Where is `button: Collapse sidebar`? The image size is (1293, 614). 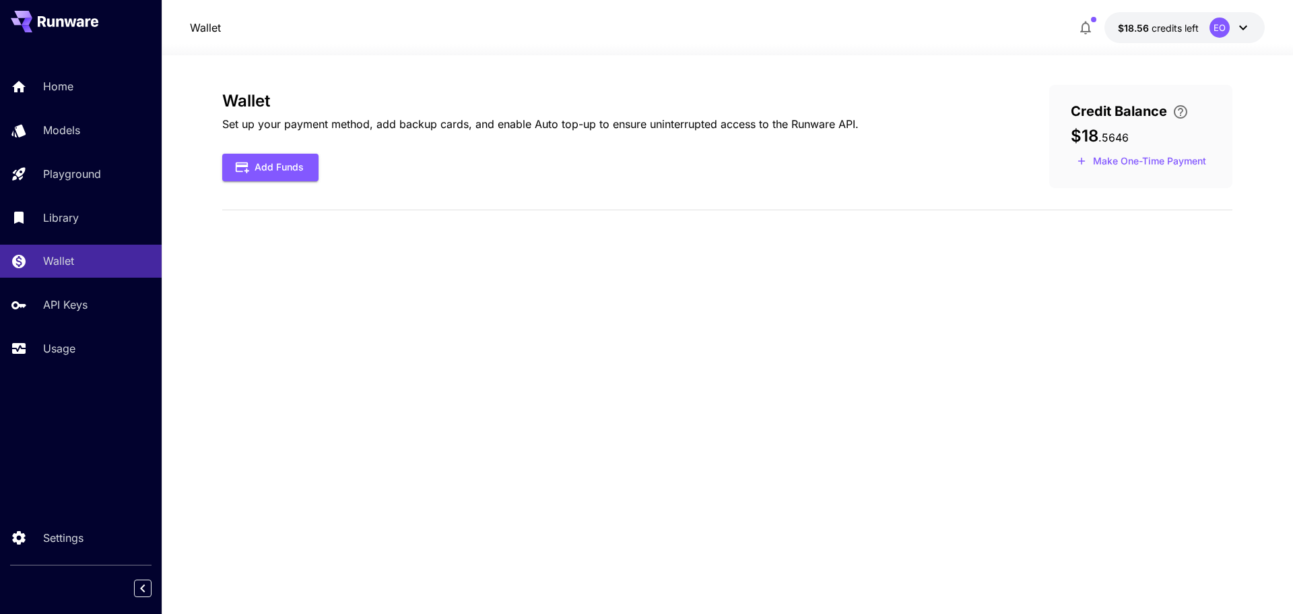
button: Collapse sidebar is located at coordinates (143, 588).